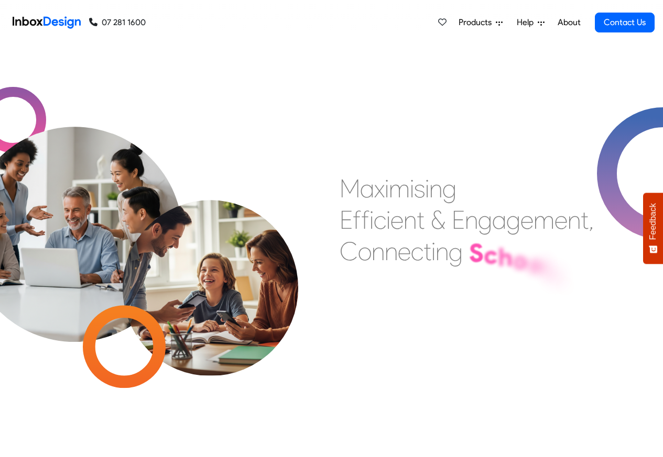 Image resolution: width=663 pixels, height=457 pixels. Describe the element at coordinates (476, 253) in the screenshot. I see `div: S` at that location.